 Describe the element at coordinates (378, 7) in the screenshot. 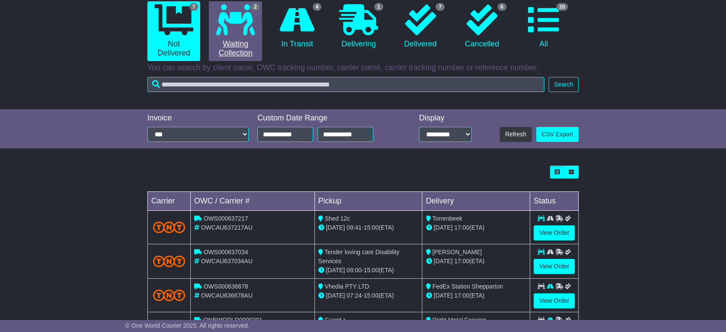

I see `span: 1` at that location.